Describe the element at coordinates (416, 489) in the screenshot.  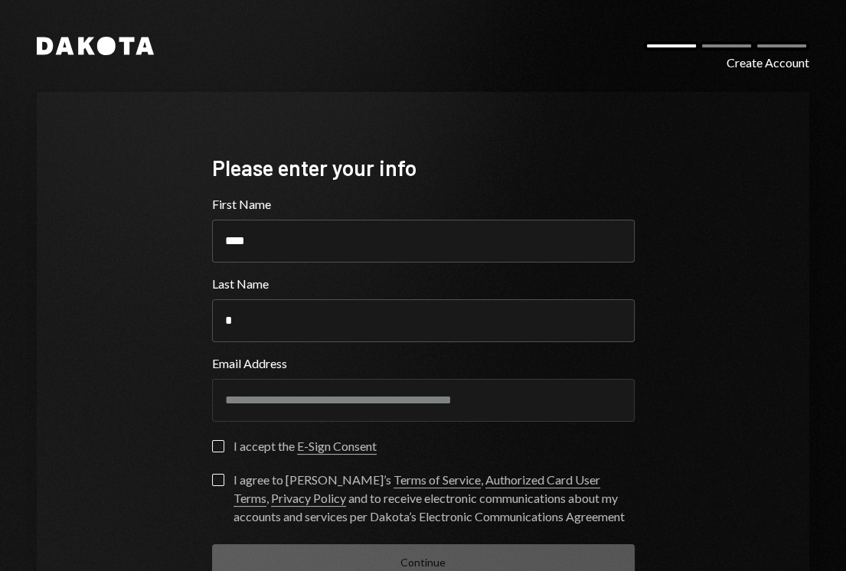
I see `a: Authorized Card User Terms` at that location.